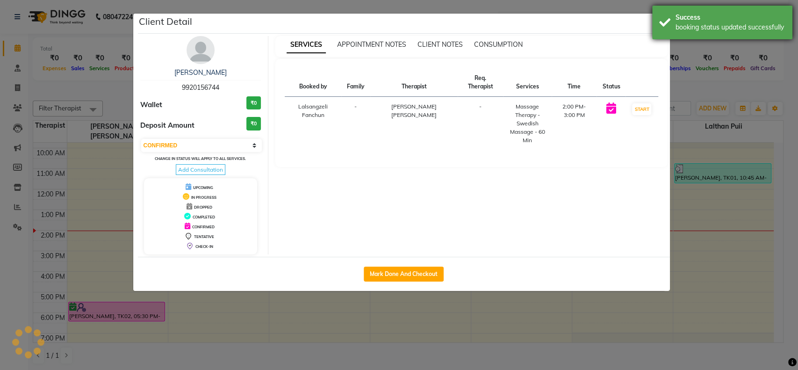  What do you see at coordinates (574, 82) in the screenshot?
I see `th: Time` at bounding box center [574, 82].